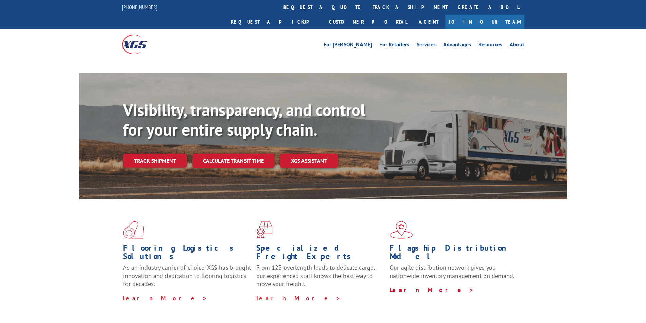 The width and height of the screenshot is (646, 323). What do you see at coordinates (490, 46) in the screenshot?
I see `a: Resources` at bounding box center [490, 46].